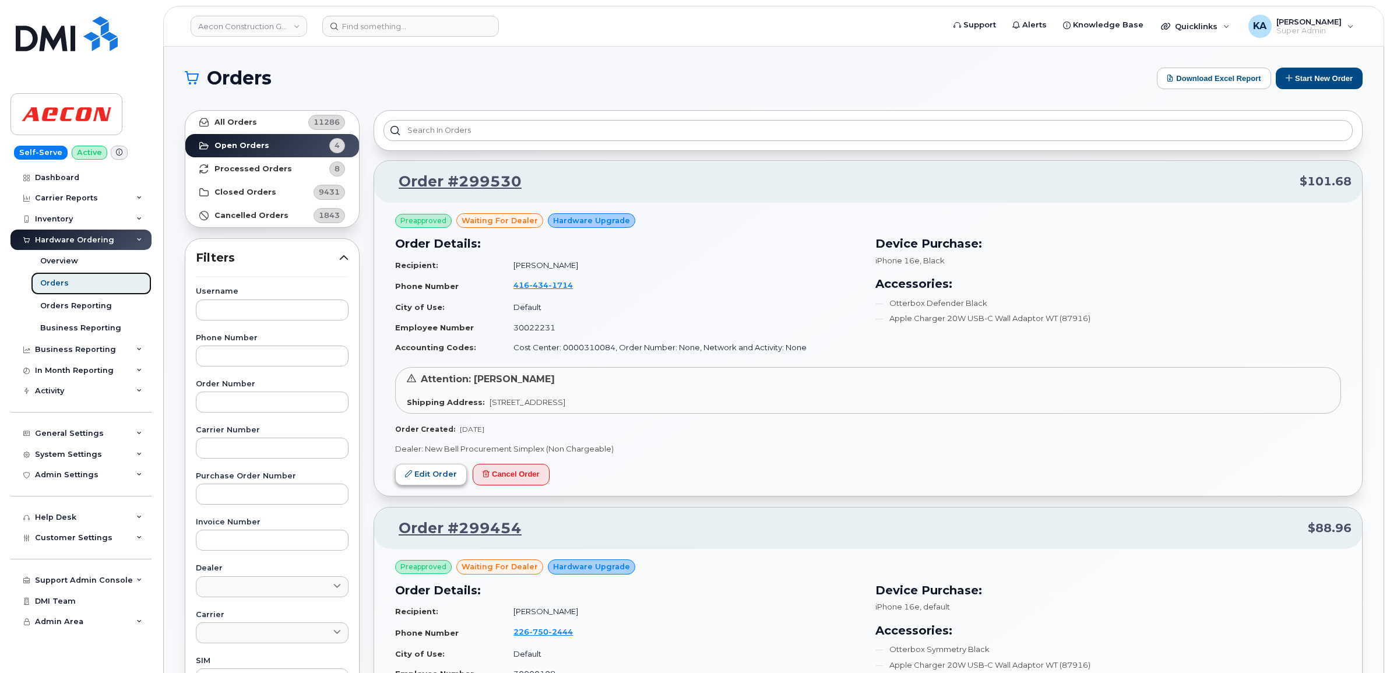 The image size is (1390, 673). What do you see at coordinates (1214, 78) in the screenshot?
I see `a: Download Excel Report` at bounding box center [1214, 78].